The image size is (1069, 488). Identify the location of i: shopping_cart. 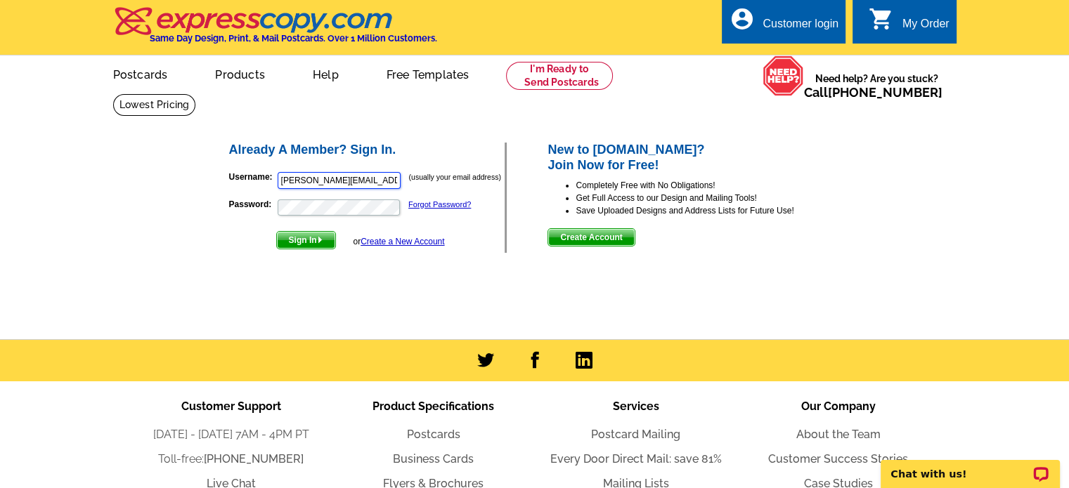
(881, 19).